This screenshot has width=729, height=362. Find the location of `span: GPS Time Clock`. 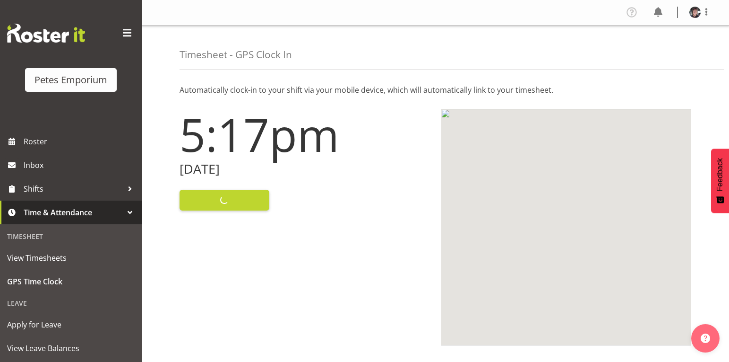

span: GPS Time Clock is located at coordinates (71, 281).